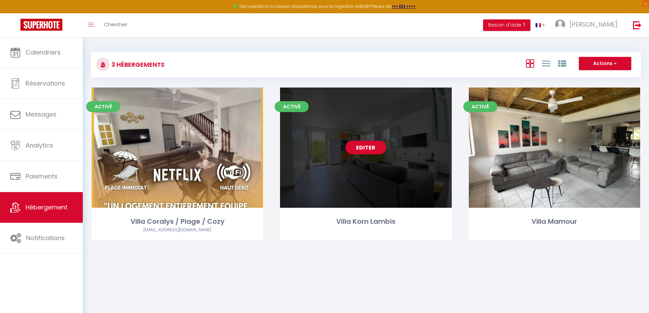 The height and width of the screenshot is (313, 649). What do you see at coordinates (42, 176) in the screenshot?
I see `span: Paiements` at bounding box center [42, 176].